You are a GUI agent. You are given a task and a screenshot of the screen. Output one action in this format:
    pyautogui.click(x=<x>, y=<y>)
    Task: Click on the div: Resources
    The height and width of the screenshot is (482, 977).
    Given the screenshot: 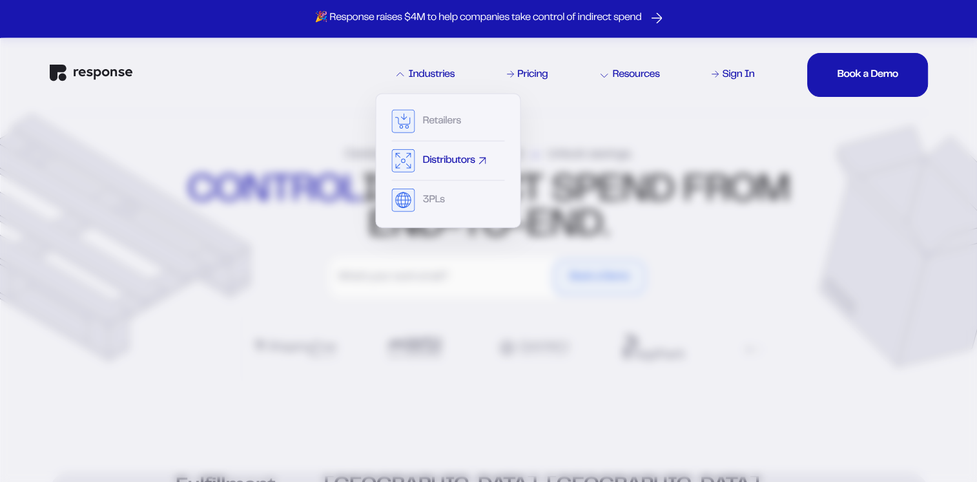 What is the action you would take?
    pyautogui.click(x=629, y=75)
    